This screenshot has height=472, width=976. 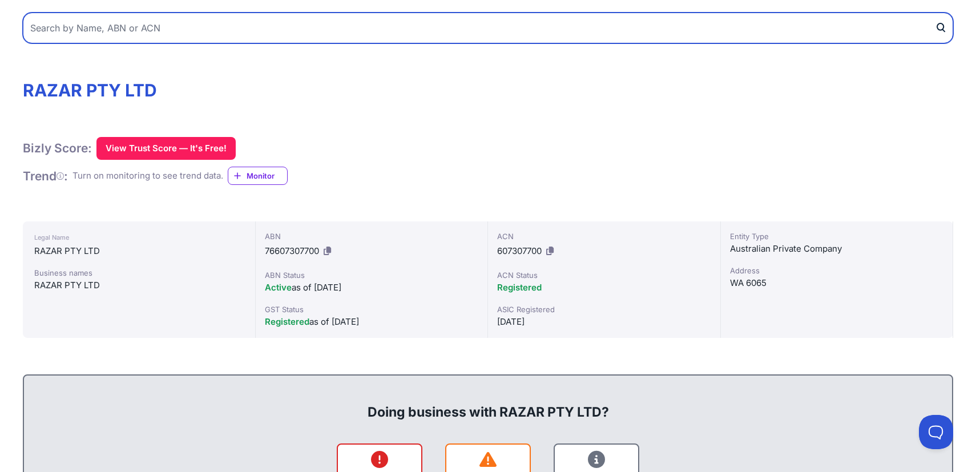 What do you see at coordinates (488, 28) in the screenshot?
I see `input: Search by Name, ABN or ACN` at bounding box center [488, 28].